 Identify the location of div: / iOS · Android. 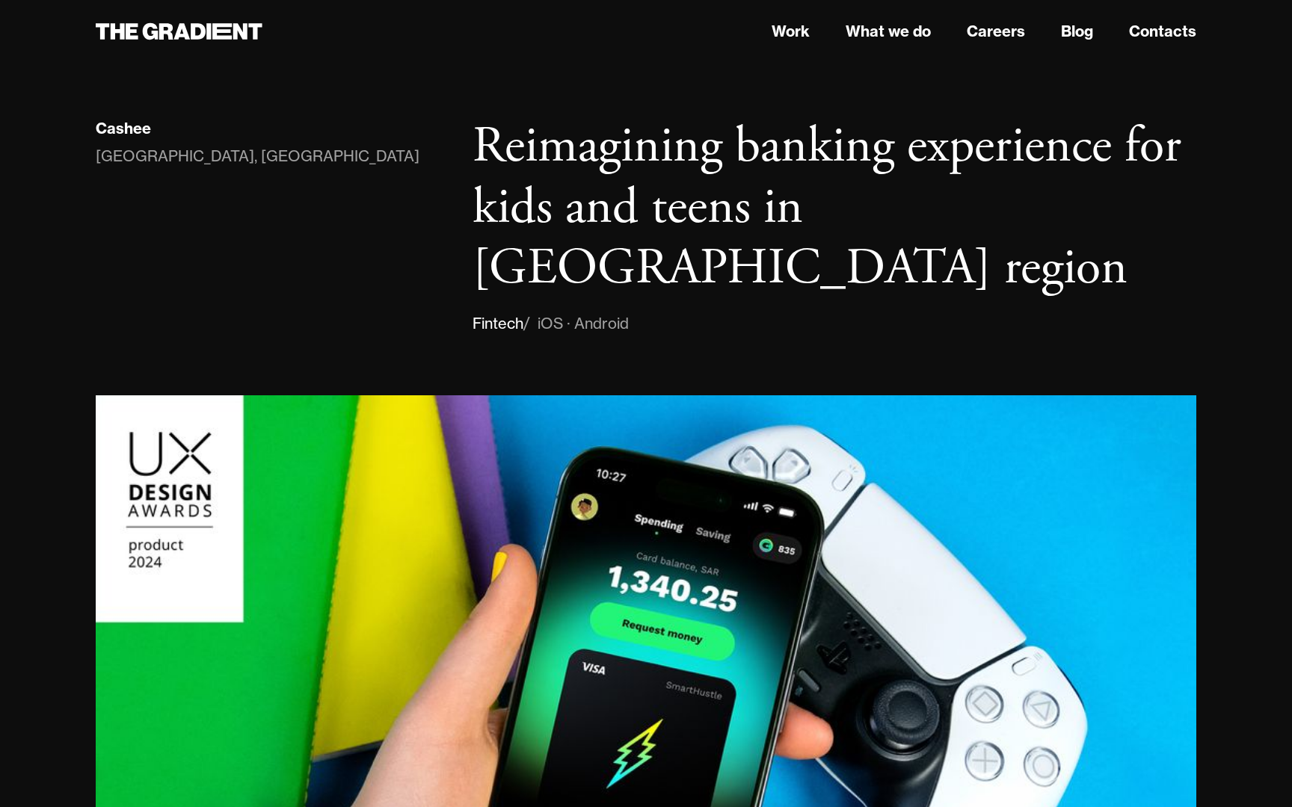
(576, 324).